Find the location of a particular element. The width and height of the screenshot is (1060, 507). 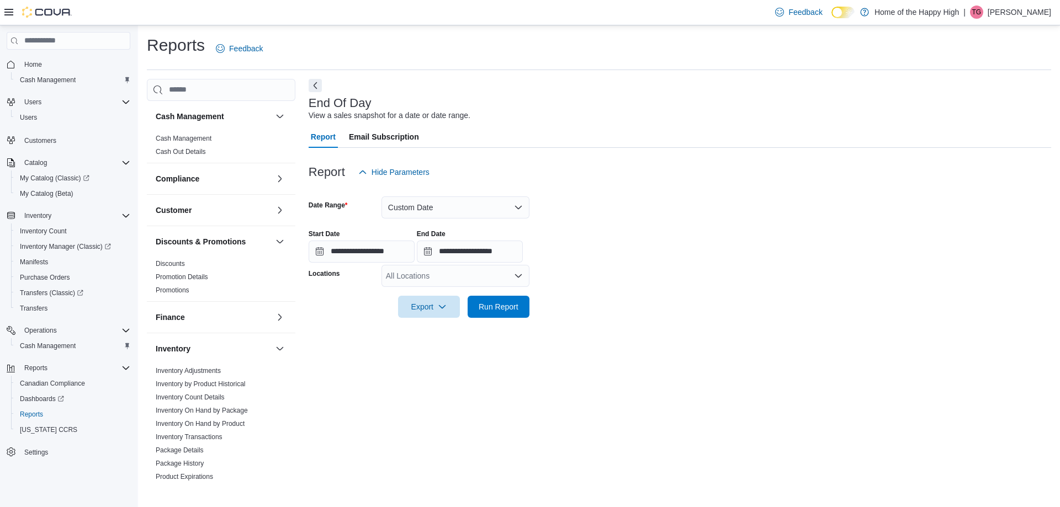

a: Promotion Details is located at coordinates (182, 277).